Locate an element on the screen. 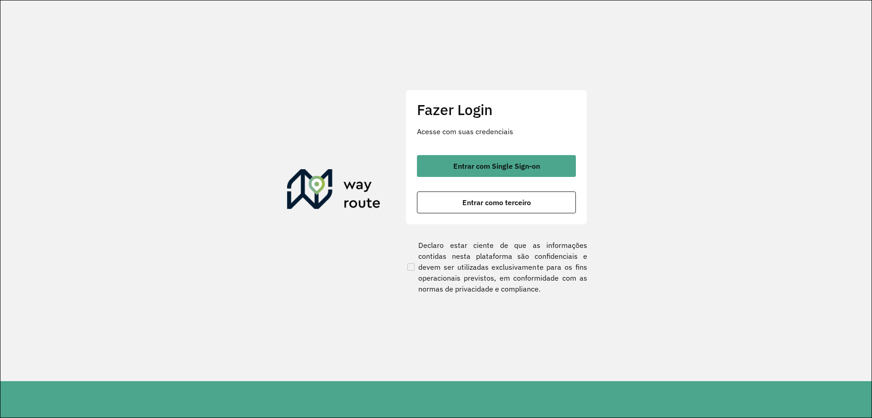  p: Acesse com suas credenciais is located at coordinates (497, 131).